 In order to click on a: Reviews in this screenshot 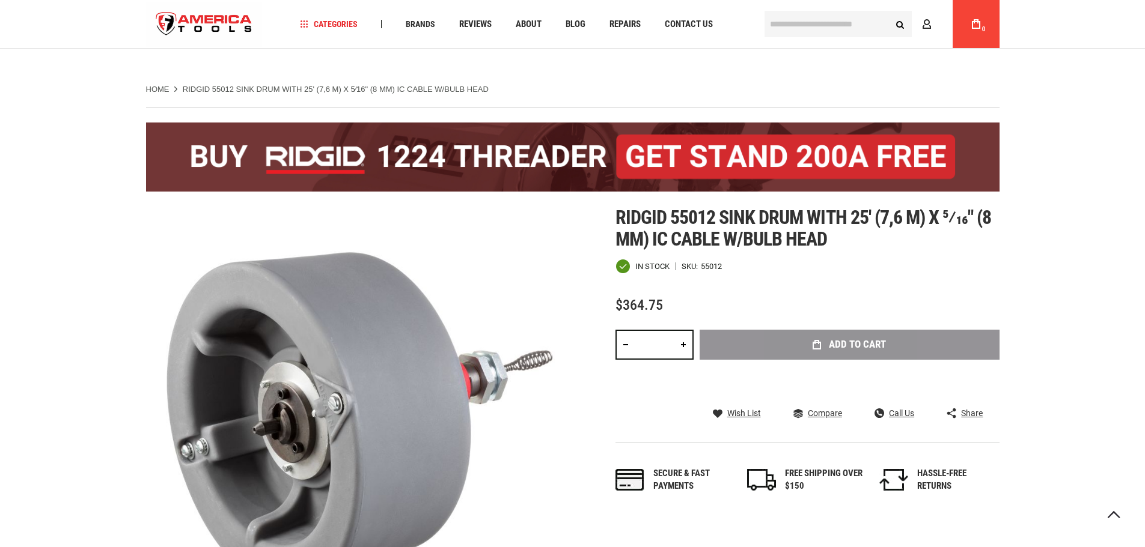, I will do `click(475, 24)`.